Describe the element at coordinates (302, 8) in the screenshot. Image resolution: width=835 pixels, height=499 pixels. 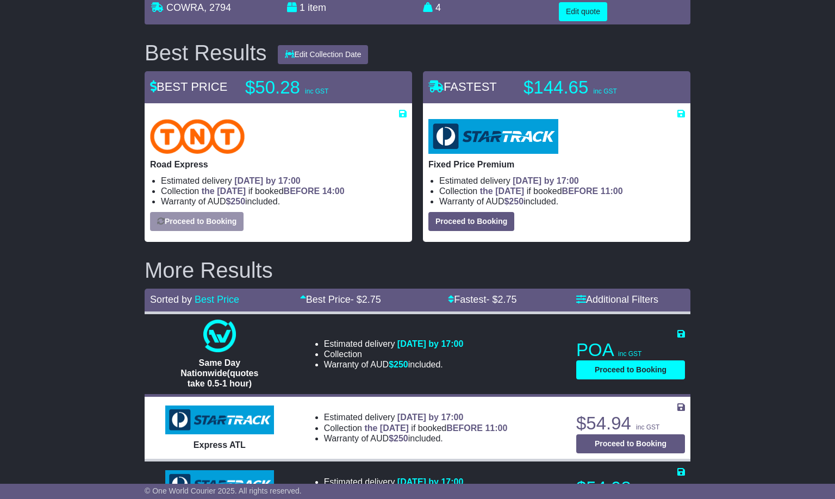
I see `span: 1` at that location.